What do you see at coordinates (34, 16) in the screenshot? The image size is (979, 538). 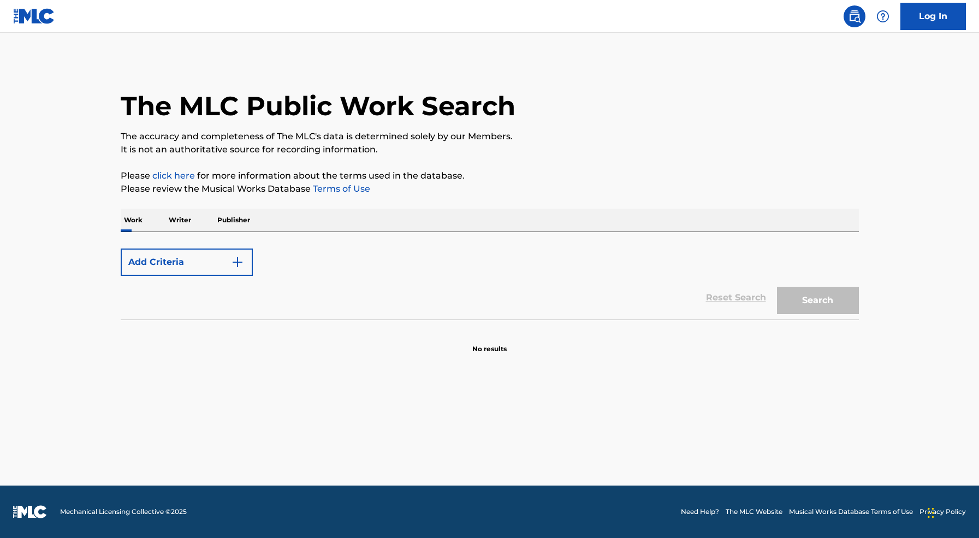 I see `img: MLC Logo` at bounding box center [34, 16].